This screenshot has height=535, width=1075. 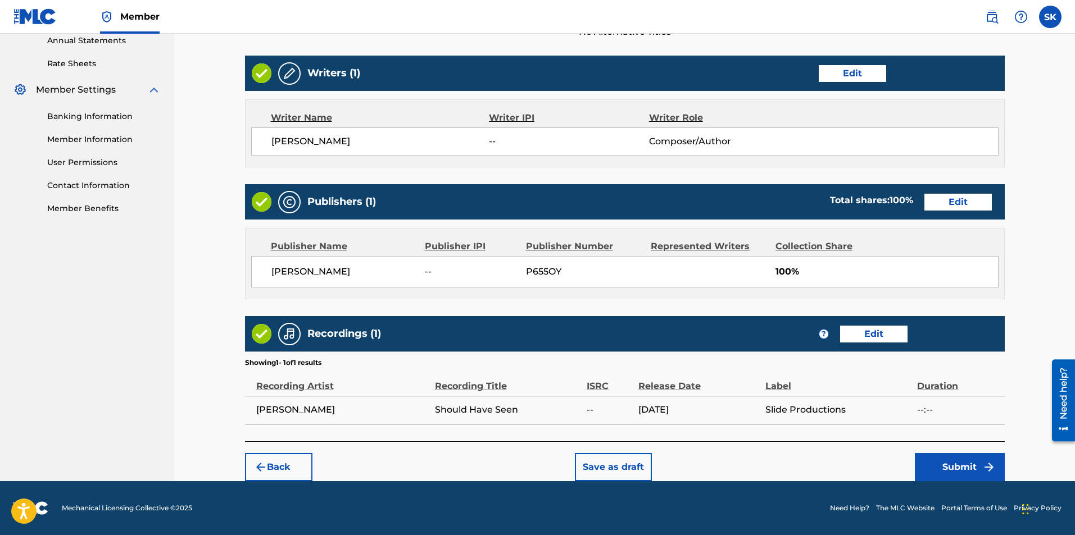 I want to click on a: Public Search, so click(x=991, y=17).